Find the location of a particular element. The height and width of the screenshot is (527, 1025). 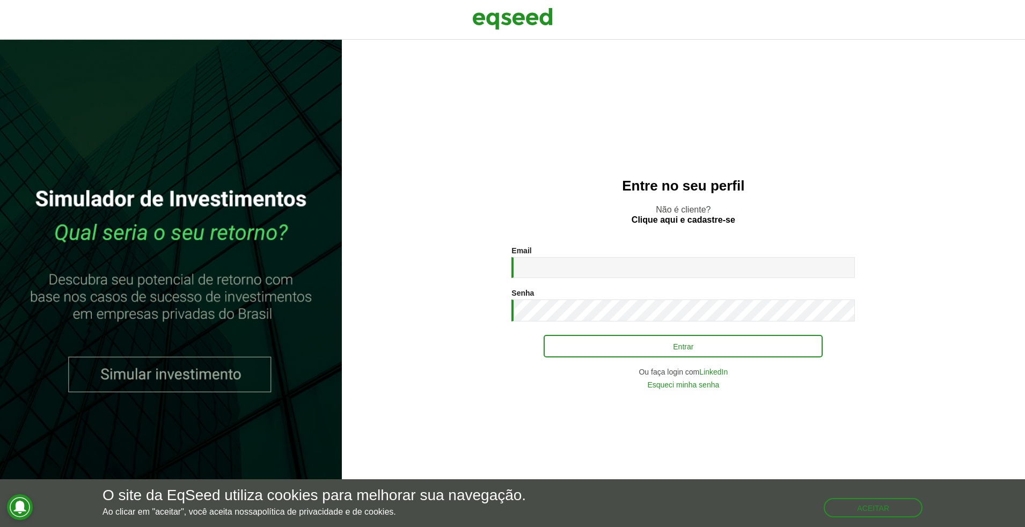

a: política de privacidade e de cookies is located at coordinates (326, 512).